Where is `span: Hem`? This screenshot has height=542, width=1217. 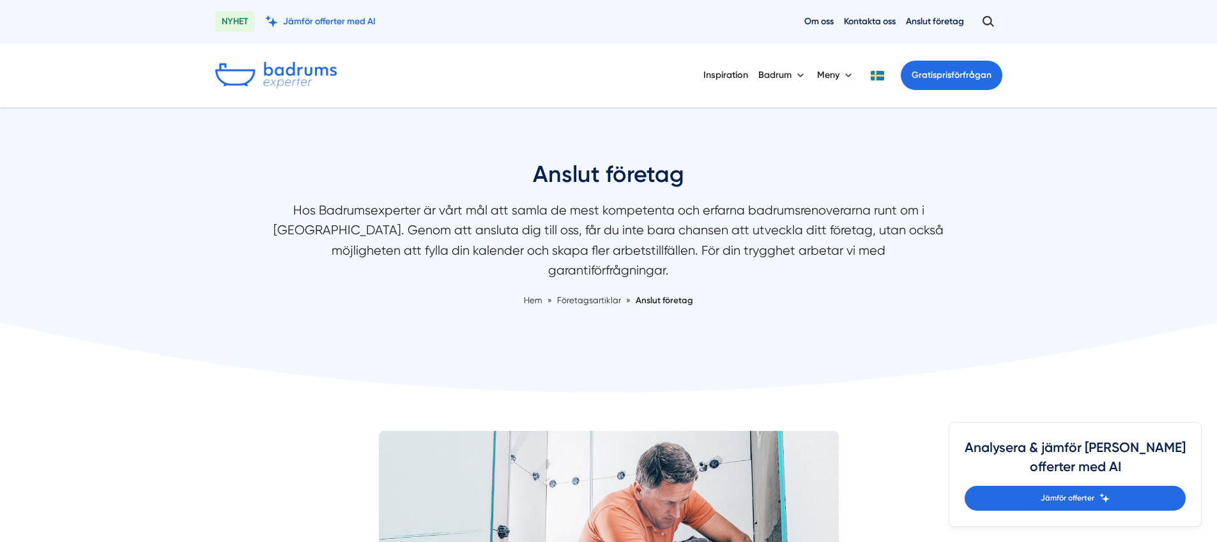 span: Hem is located at coordinates (533, 300).